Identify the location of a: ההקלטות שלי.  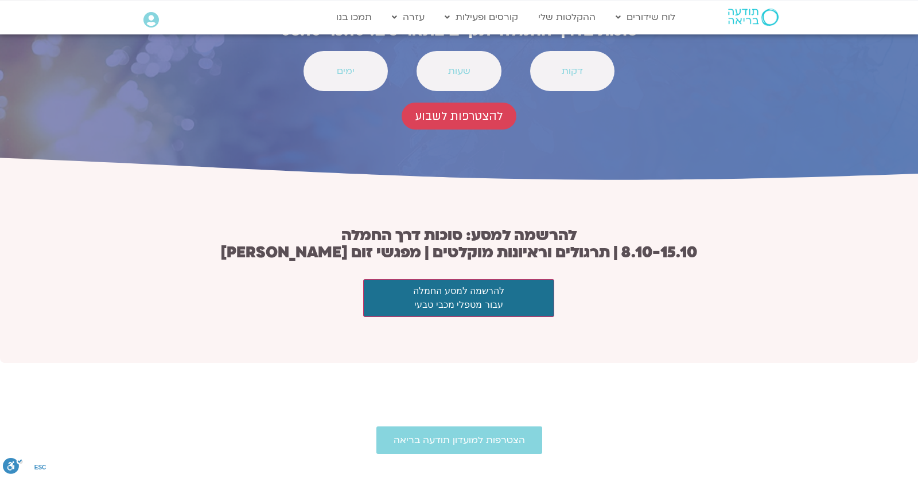
(567, 17).